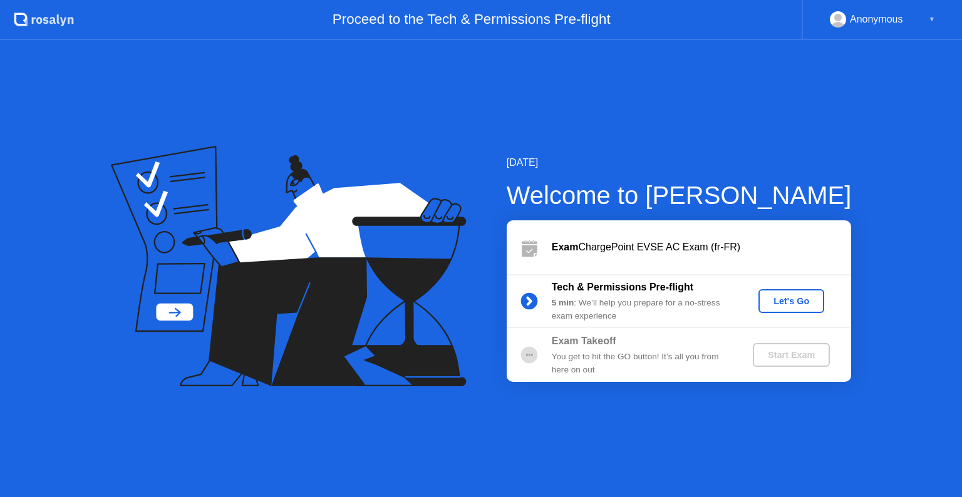 The width and height of the screenshot is (962, 497). What do you see at coordinates (563, 302) in the screenshot?
I see `b: 5 min` at bounding box center [563, 302].